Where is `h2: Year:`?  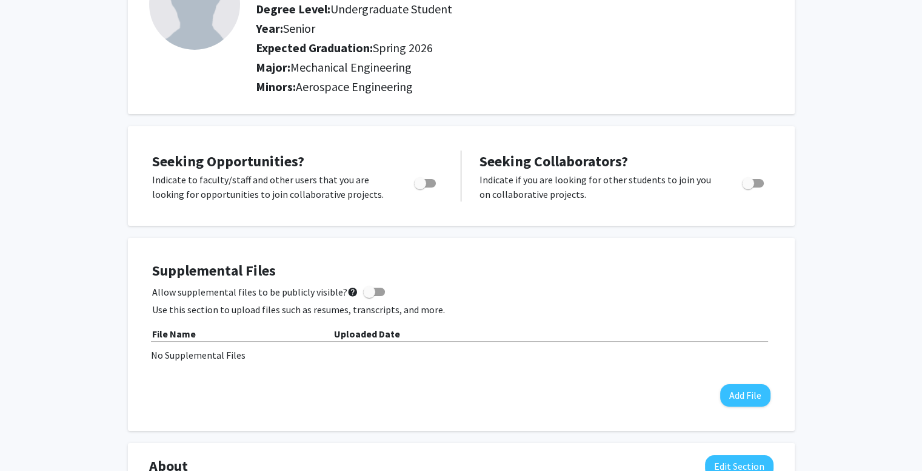 h2: Year: is located at coordinates (491, 29).